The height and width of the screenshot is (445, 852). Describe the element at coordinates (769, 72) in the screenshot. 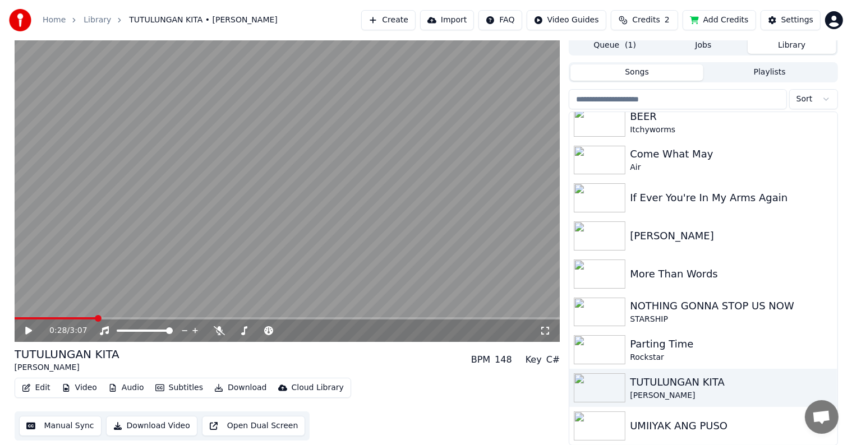

I see `button: Playlists` at that location.